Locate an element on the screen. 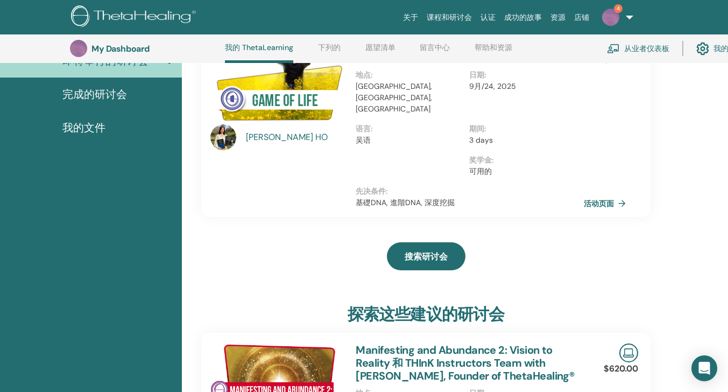 This screenshot has height=392, width=728. span: 我的文件 is located at coordinates (84, 128).